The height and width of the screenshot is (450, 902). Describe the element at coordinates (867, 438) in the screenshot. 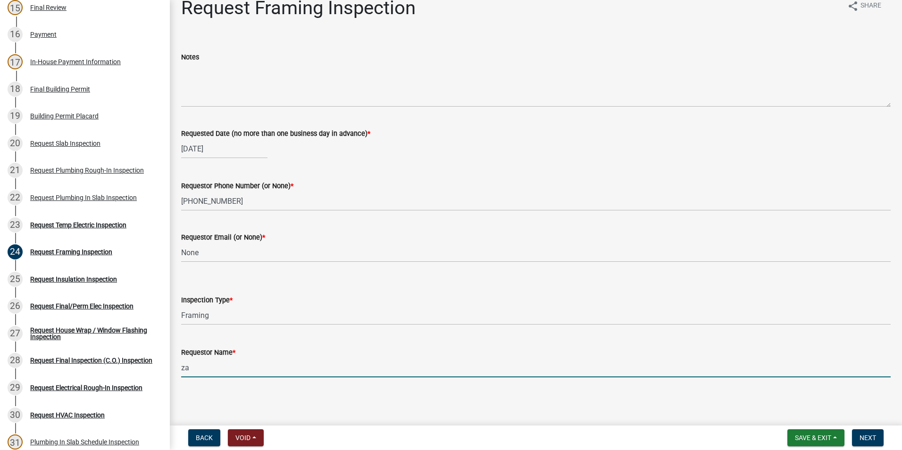

I see `button: Next` at that location.